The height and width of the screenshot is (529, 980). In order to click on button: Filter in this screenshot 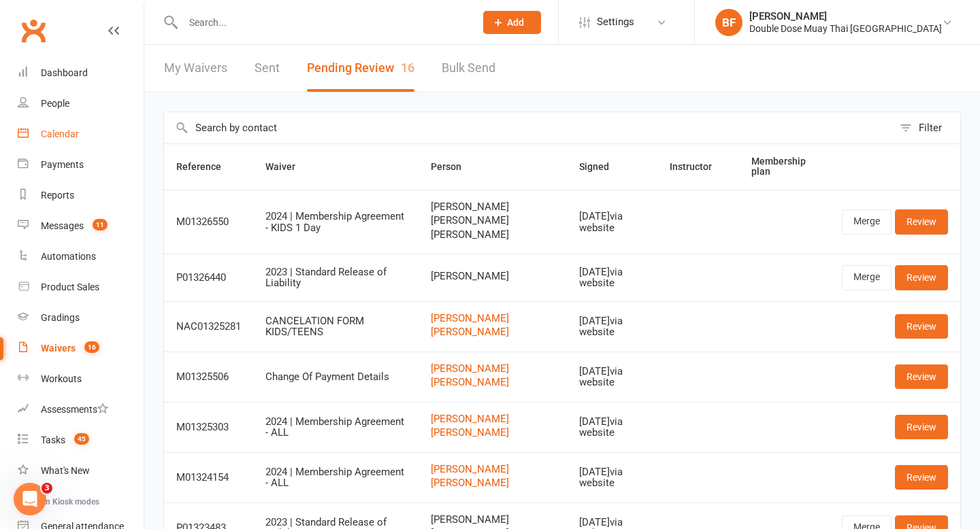, I will do `click(926, 128)`.